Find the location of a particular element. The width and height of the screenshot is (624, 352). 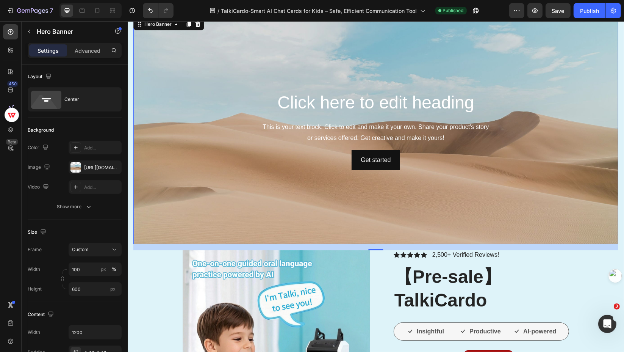

label: Frame is located at coordinates (34, 249).